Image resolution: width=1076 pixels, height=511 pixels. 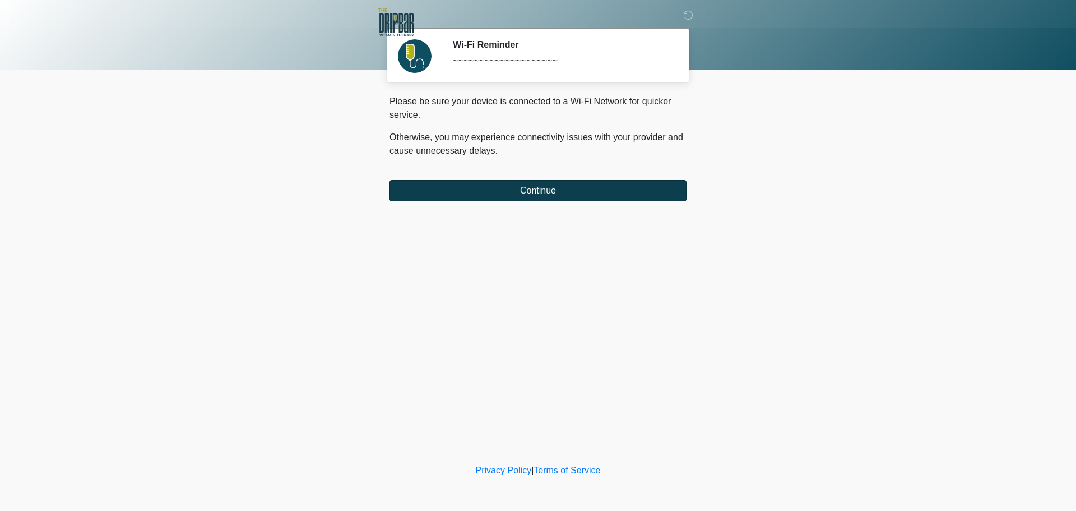 What do you see at coordinates (396, 22) in the screenshot?
I see `img: The DRIPBaR - Edwardsville Glen Carbon Logo` at bounding box center [396, 22].